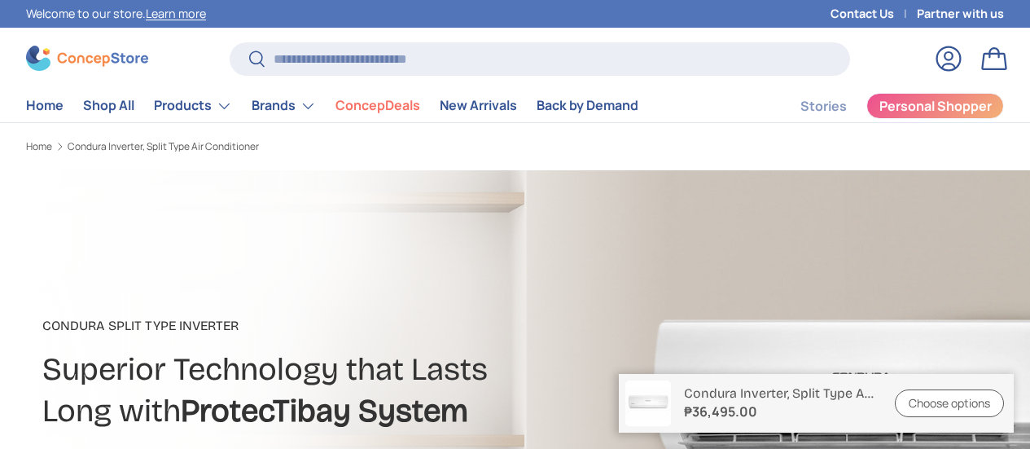 Image resolution: width=1030 pixels, height=449 pixels. I want to click on a: Partner with us, so click(960, 14).